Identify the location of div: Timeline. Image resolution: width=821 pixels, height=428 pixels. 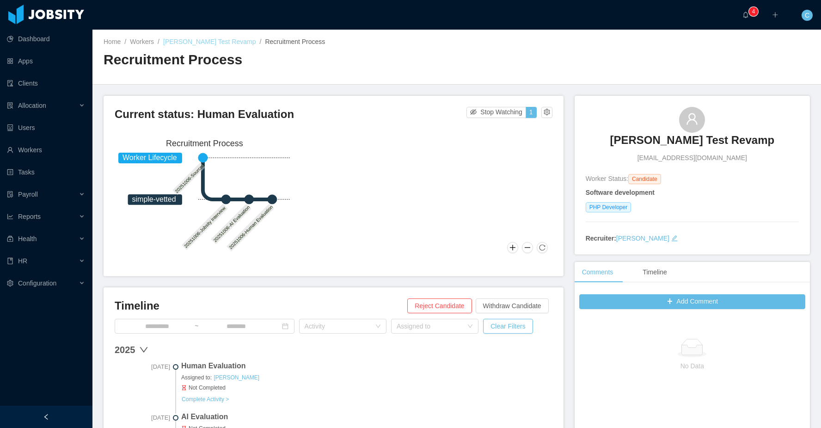
(655, 272).